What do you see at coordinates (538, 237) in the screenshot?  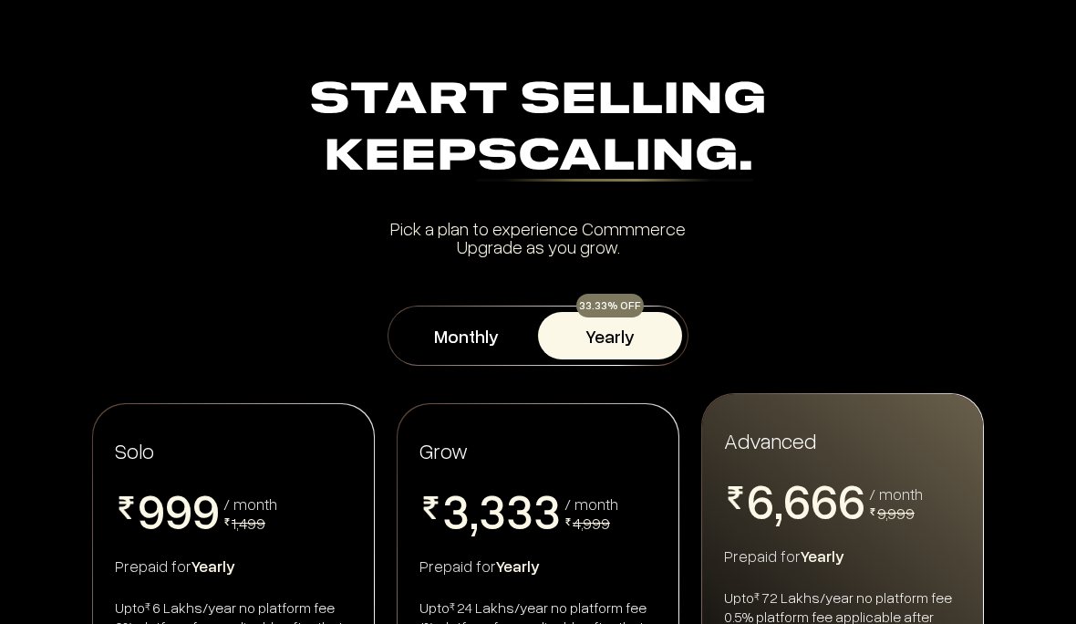 I see `div: Pick a plan to experience Commmerce Upgrade as you grow.` at bounding box center [538, 237].